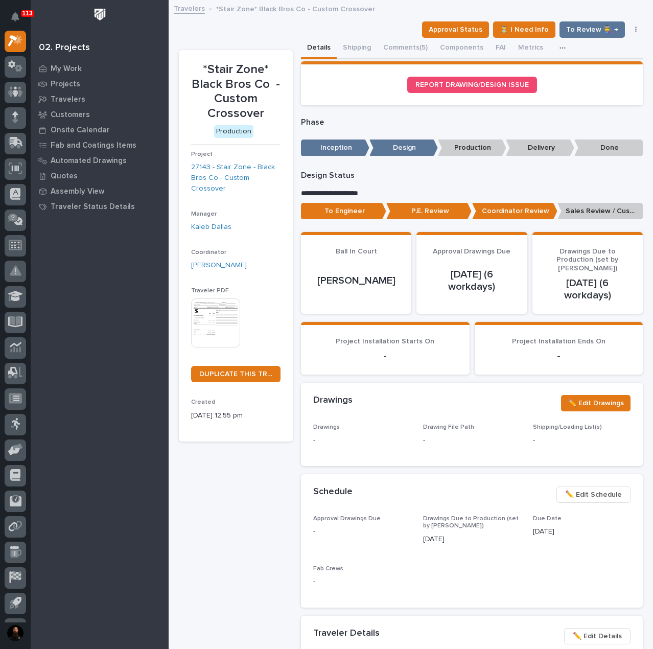 This screenshot has height=649, width=653. Describe the element at coordinates (209, 253) in the screenshot. I see `span: Coordinator` at that location.